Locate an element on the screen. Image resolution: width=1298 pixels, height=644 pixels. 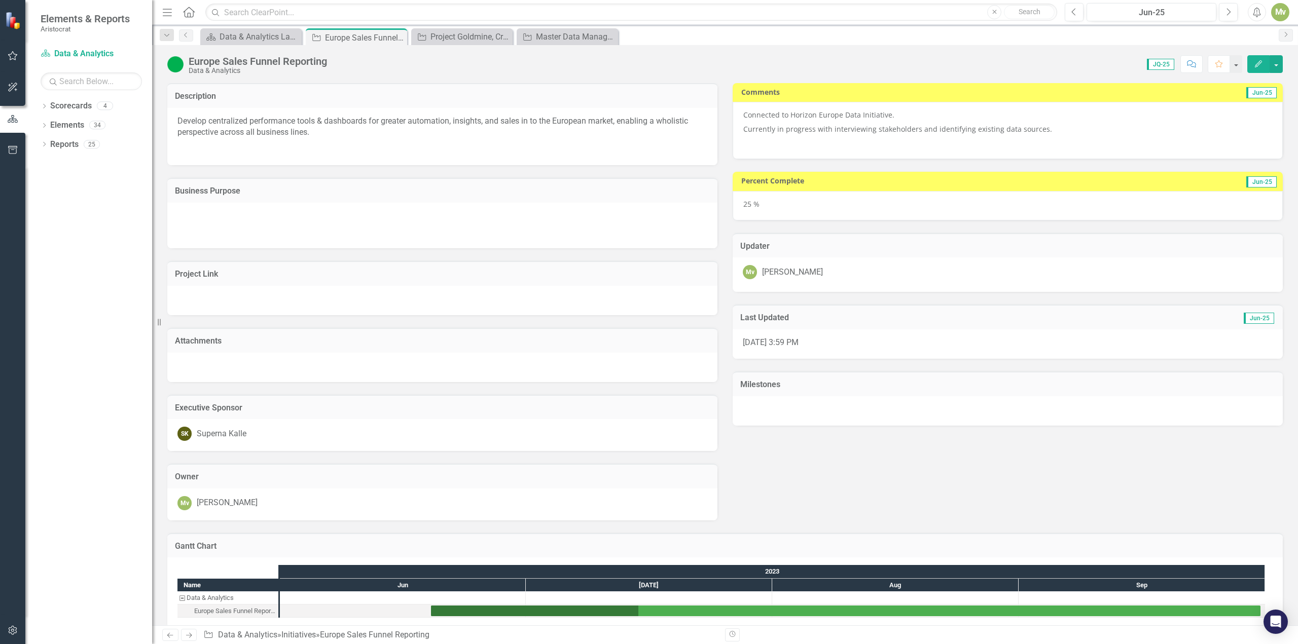
a: Project Goldmine, Cross Pillar Game Recommendation is located at coordinates (462, 36).